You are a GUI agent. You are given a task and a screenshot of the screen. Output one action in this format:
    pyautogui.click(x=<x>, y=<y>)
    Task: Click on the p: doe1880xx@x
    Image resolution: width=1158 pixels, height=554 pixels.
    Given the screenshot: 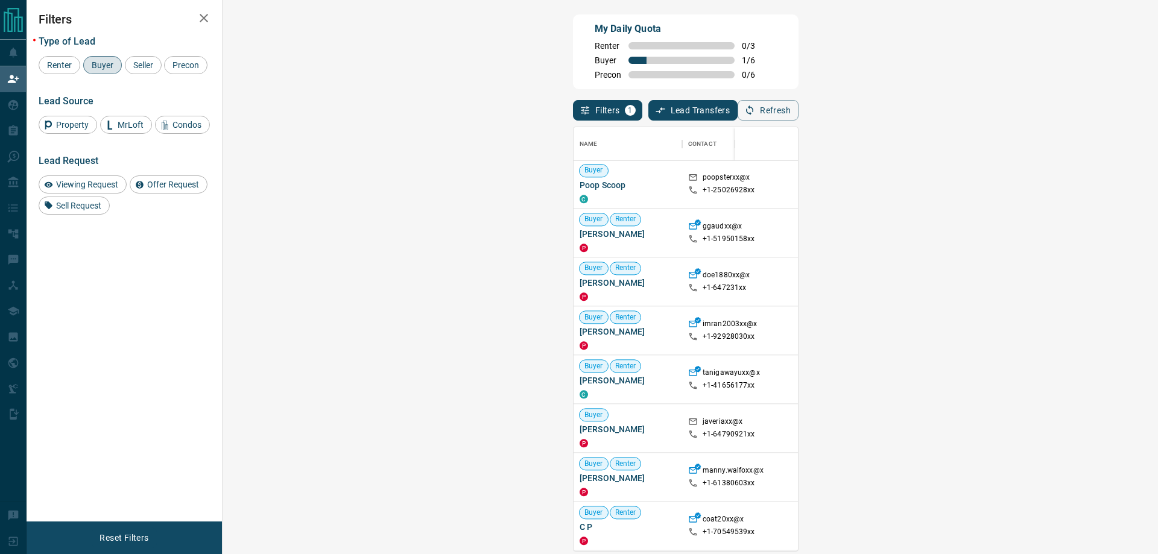 What is the action you would take?
    pyautogui.click(x=726, y=276)
    